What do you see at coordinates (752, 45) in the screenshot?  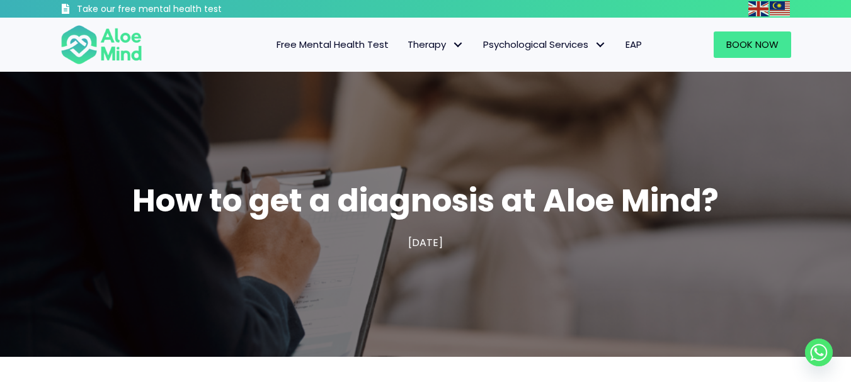 I see `a: Book Now` at bounding box center [752, 45].